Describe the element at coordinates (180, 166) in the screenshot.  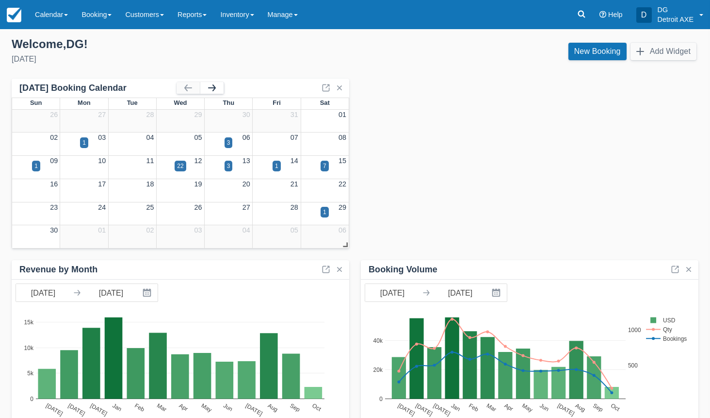
I see `div: 22` at that location.